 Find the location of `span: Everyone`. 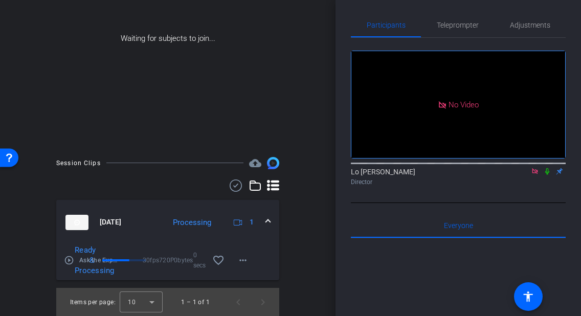

span: Everyone is located at coordinates (459, 226).